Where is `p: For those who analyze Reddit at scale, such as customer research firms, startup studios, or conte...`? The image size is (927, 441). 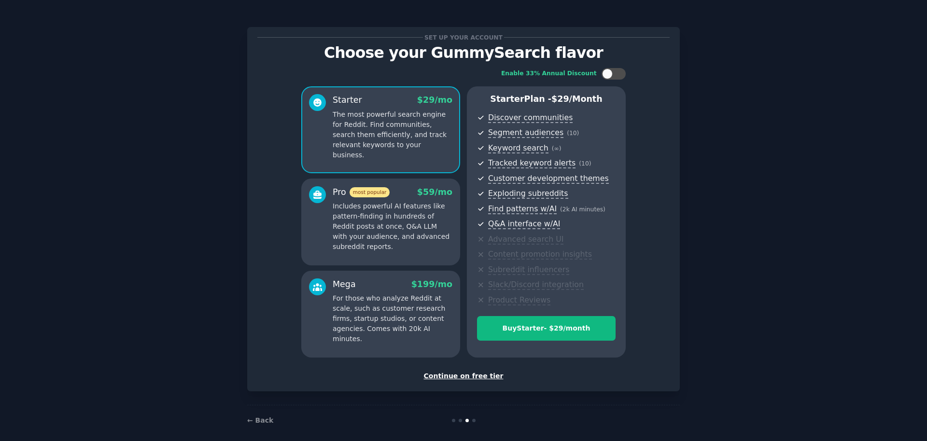
p: For those who analyze Reddit at scale, such as customer research firms, startup studios, or conte... is located at coordinates (392, 319).